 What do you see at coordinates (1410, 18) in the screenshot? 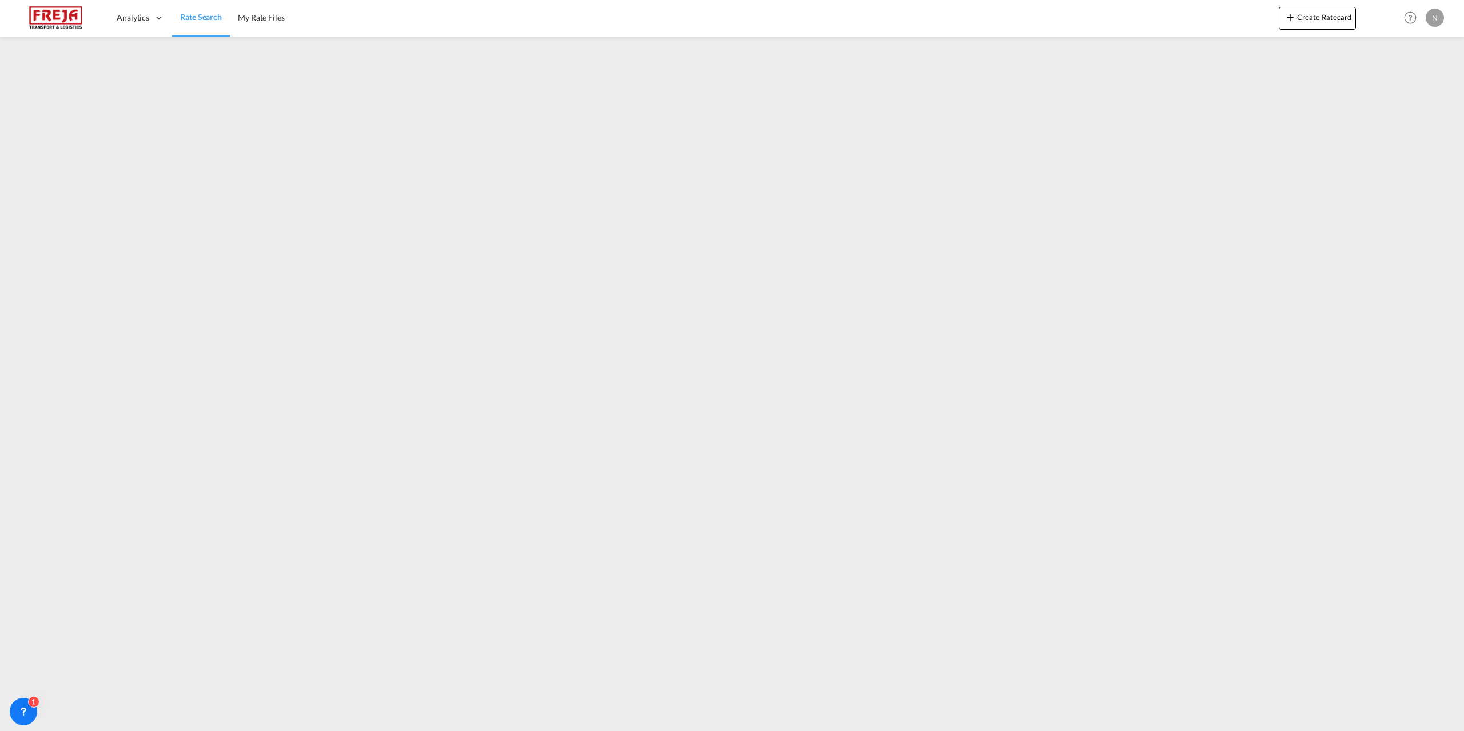
I see `span: Help` at bounding box center [1410, 18].